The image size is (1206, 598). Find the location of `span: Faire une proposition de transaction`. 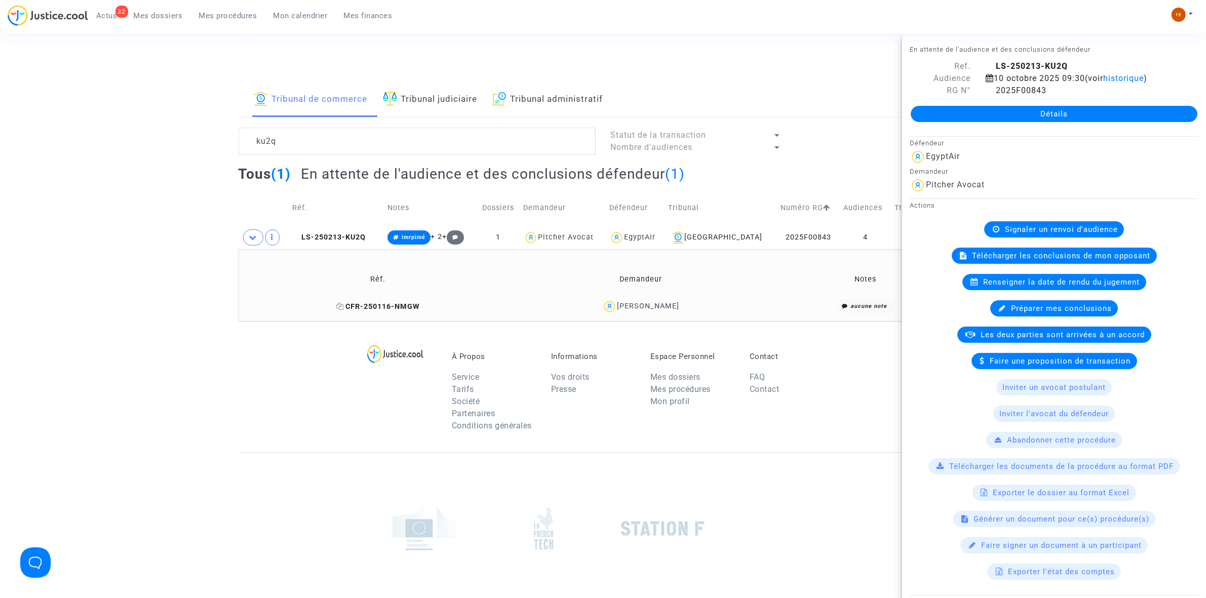

span: Faire une proposition de transaction is located at coordinates (1060, 361).